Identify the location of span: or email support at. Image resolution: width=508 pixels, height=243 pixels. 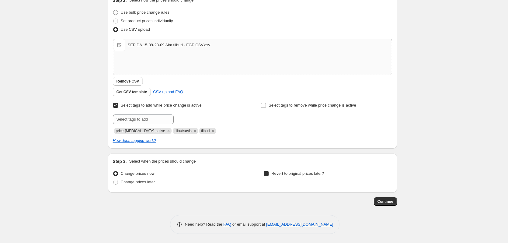
(249, 224).